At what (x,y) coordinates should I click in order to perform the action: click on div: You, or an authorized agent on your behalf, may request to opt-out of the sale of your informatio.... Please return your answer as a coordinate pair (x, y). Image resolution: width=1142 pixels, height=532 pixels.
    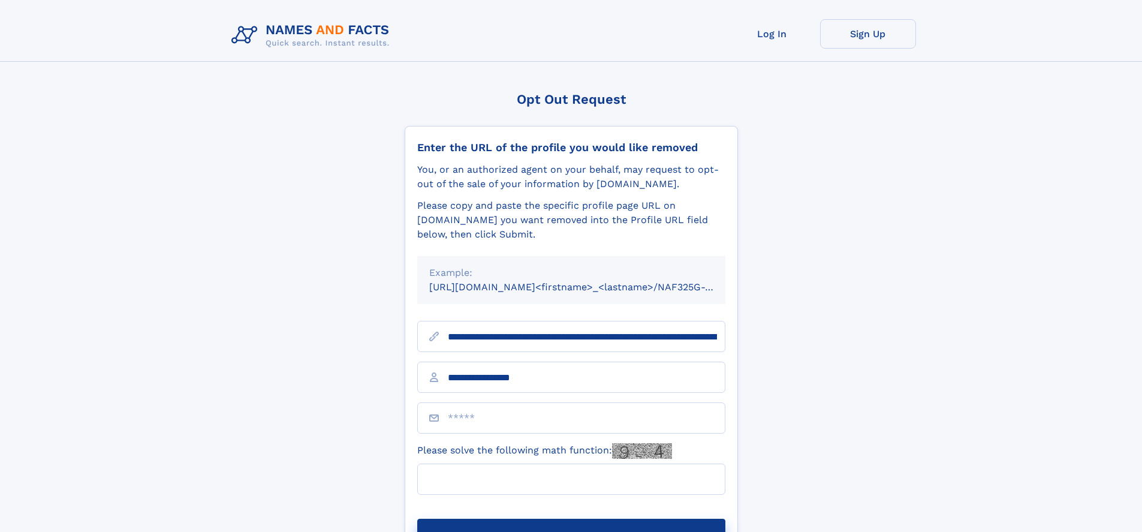
    Looking at the image, I should click on (571, 177).